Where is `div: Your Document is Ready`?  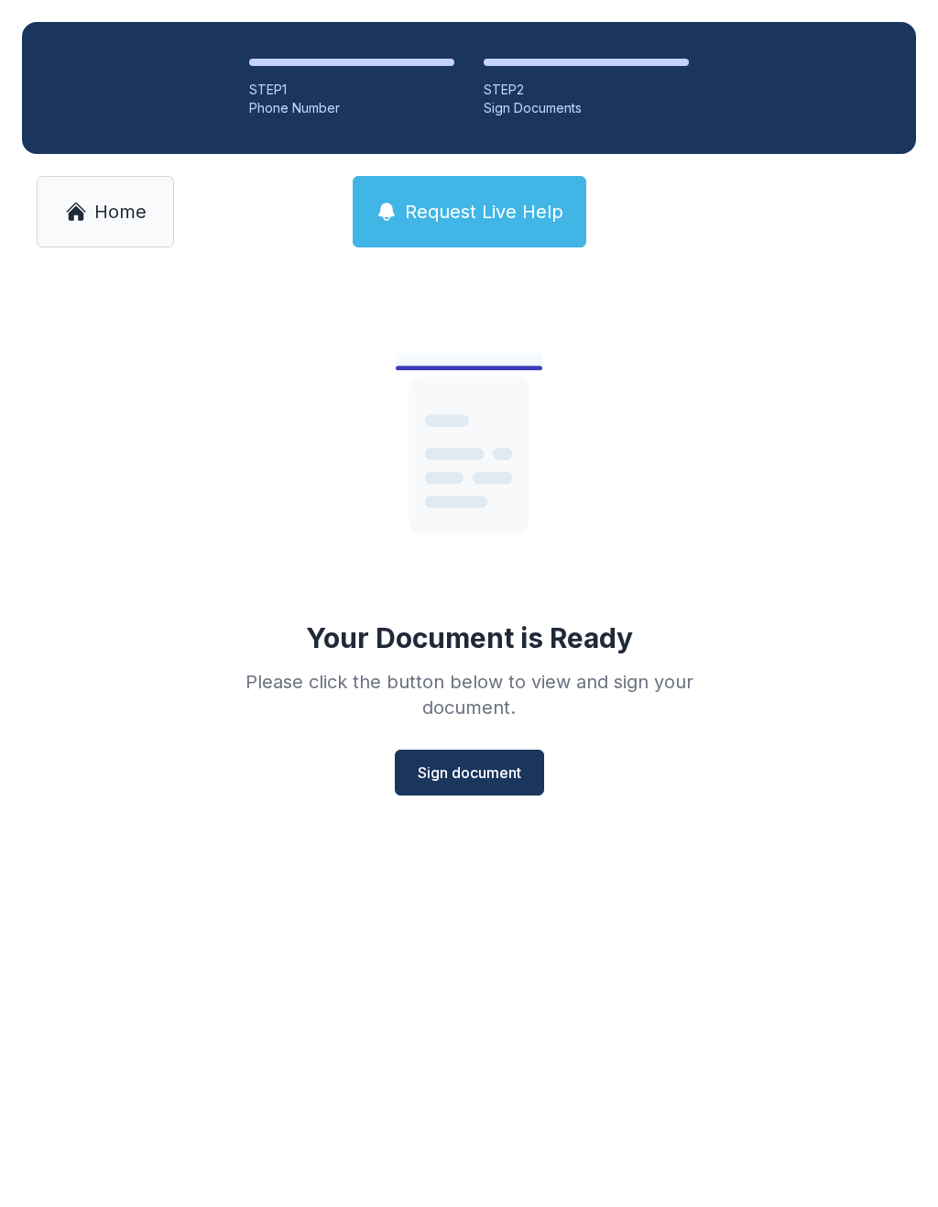
div: Your Document is Ready is located at coordinates (469, 638).